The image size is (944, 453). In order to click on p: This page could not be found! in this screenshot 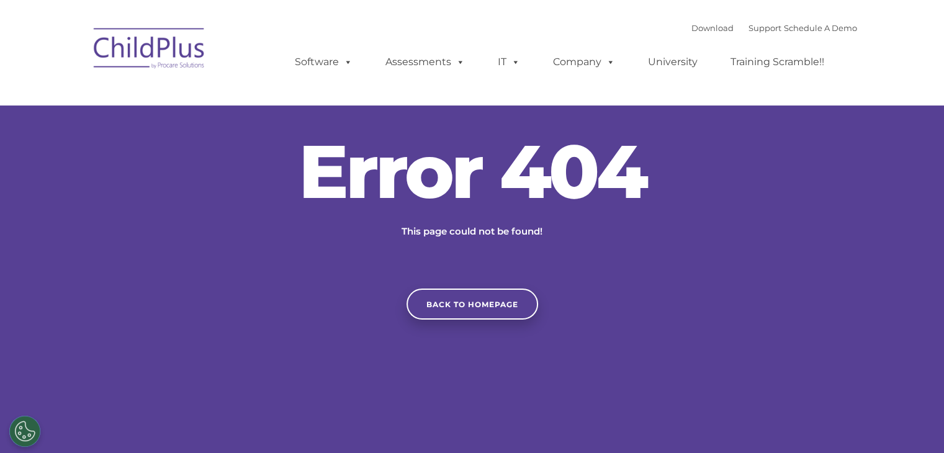, I will do `click(472, 231)`.